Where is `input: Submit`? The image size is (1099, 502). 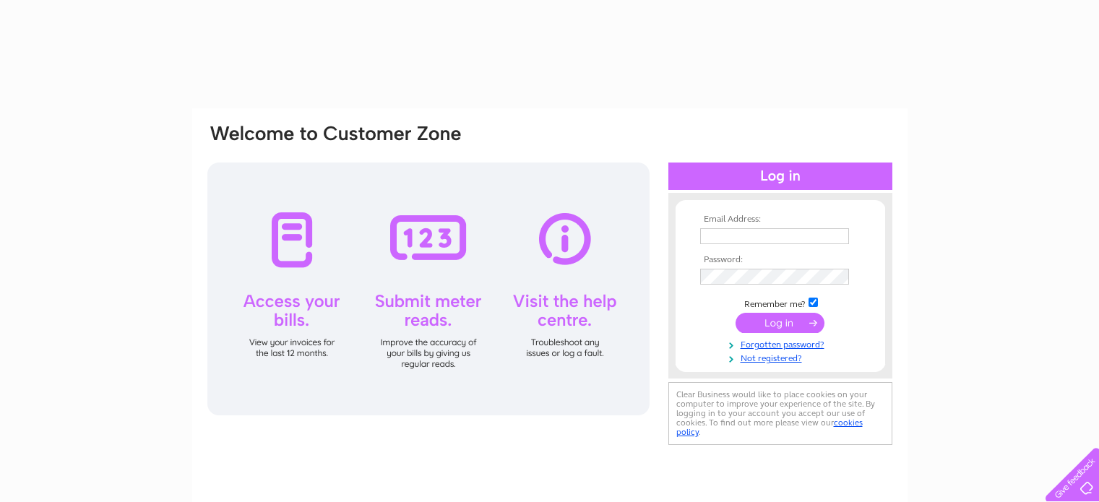
input: Submit is located at coordinates (779, 323).